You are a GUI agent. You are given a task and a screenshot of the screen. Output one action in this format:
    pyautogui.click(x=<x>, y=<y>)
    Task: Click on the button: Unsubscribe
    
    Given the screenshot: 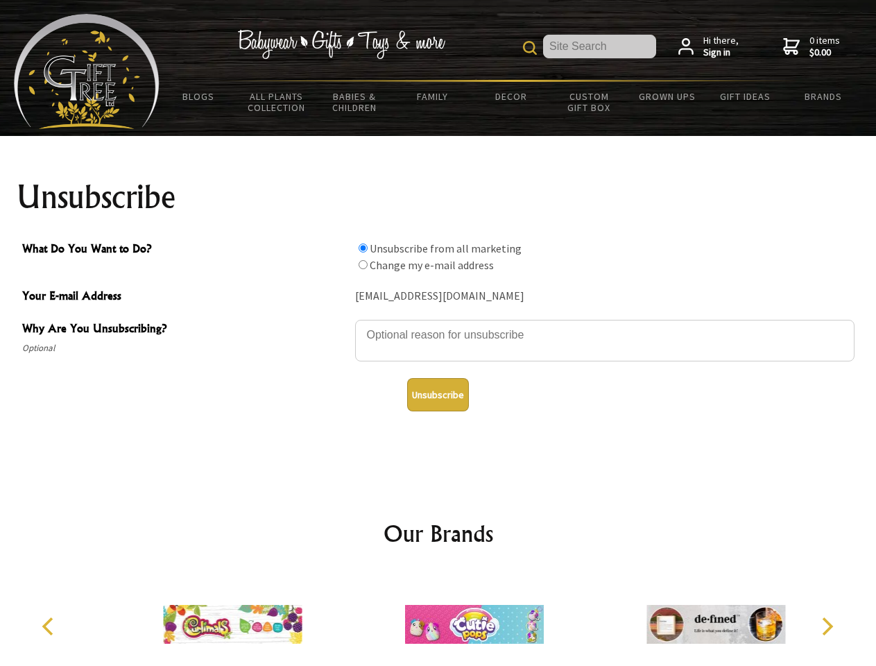 What is the action you would take?
    pyautogui.click(x=438, y=395)
    